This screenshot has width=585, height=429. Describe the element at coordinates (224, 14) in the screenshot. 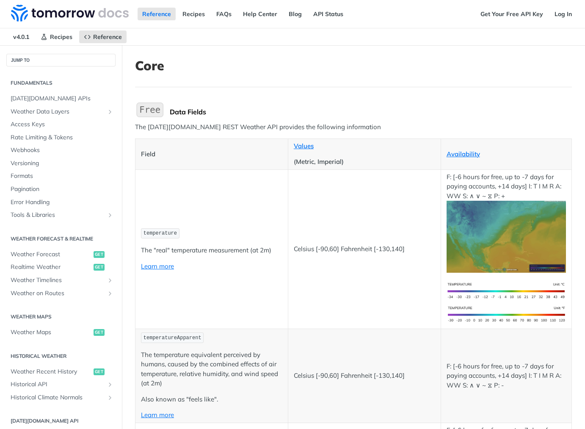

I see `a: FAQs` at that location.